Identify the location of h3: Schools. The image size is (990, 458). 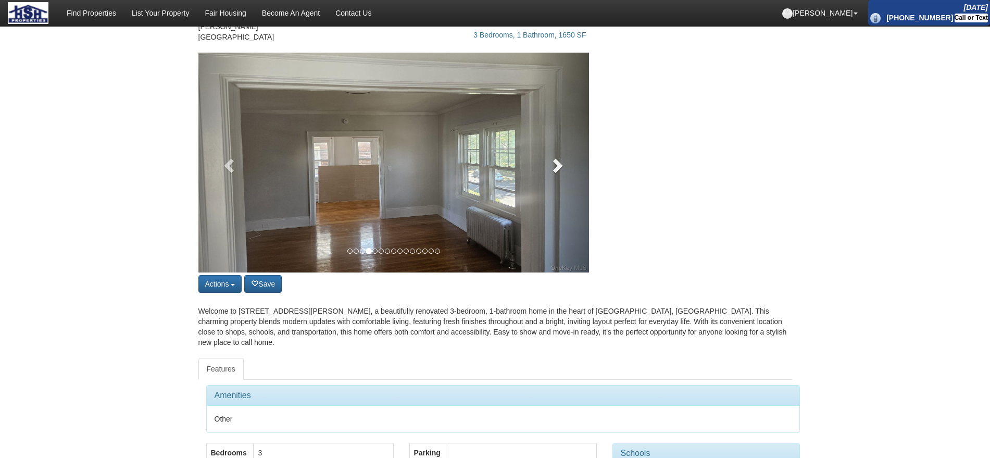
(706, 453).